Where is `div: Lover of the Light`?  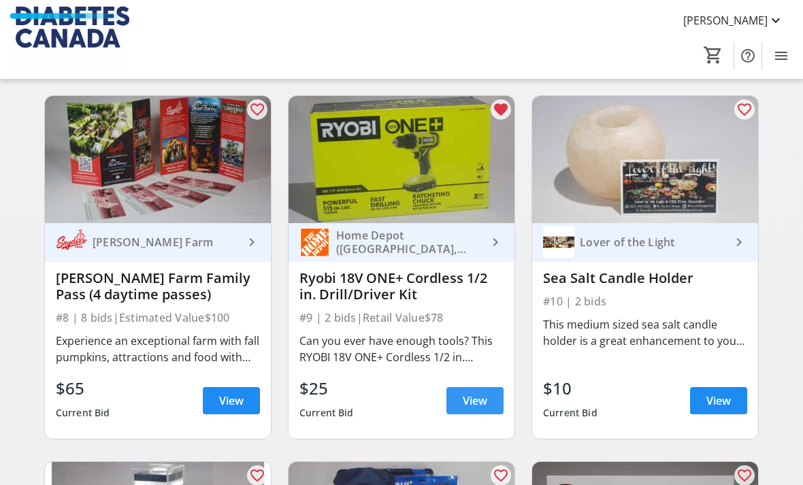
div: Lover of the Light is located at coordinates (652, 242).